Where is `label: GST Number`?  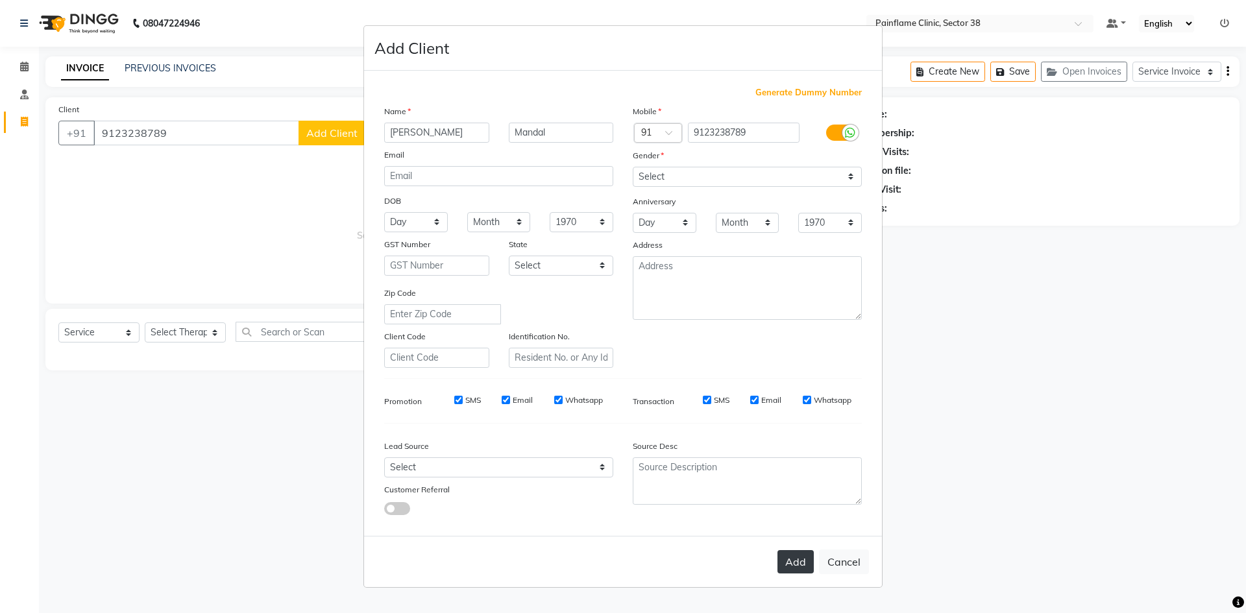 label: GST Number is located at coordinates (407, 245).